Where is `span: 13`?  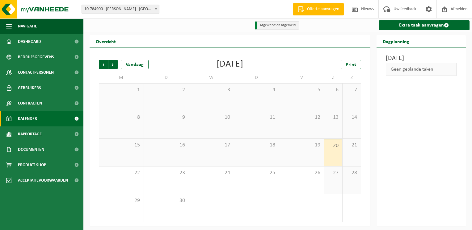
span: 13 is located at coordinates (333, 118).